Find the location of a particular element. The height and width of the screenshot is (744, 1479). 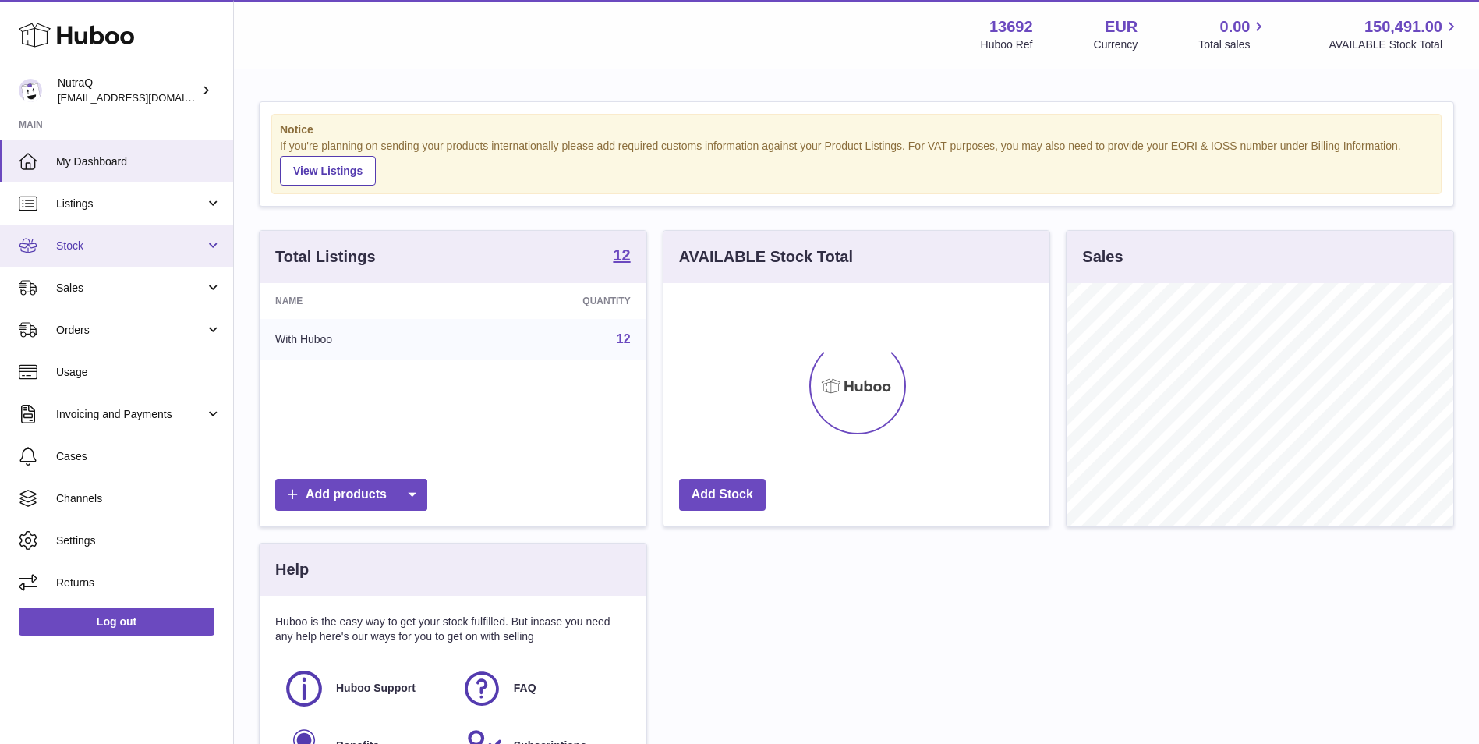

span: Stock is located at coordinates (130, 246).